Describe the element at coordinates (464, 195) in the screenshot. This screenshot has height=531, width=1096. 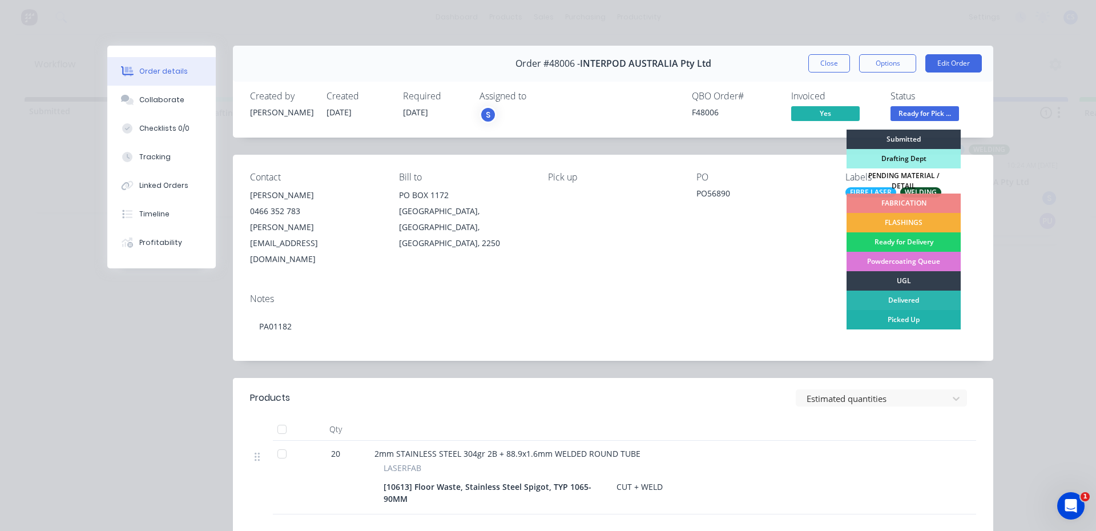
I see `div: PO BOX 1172` at that location.